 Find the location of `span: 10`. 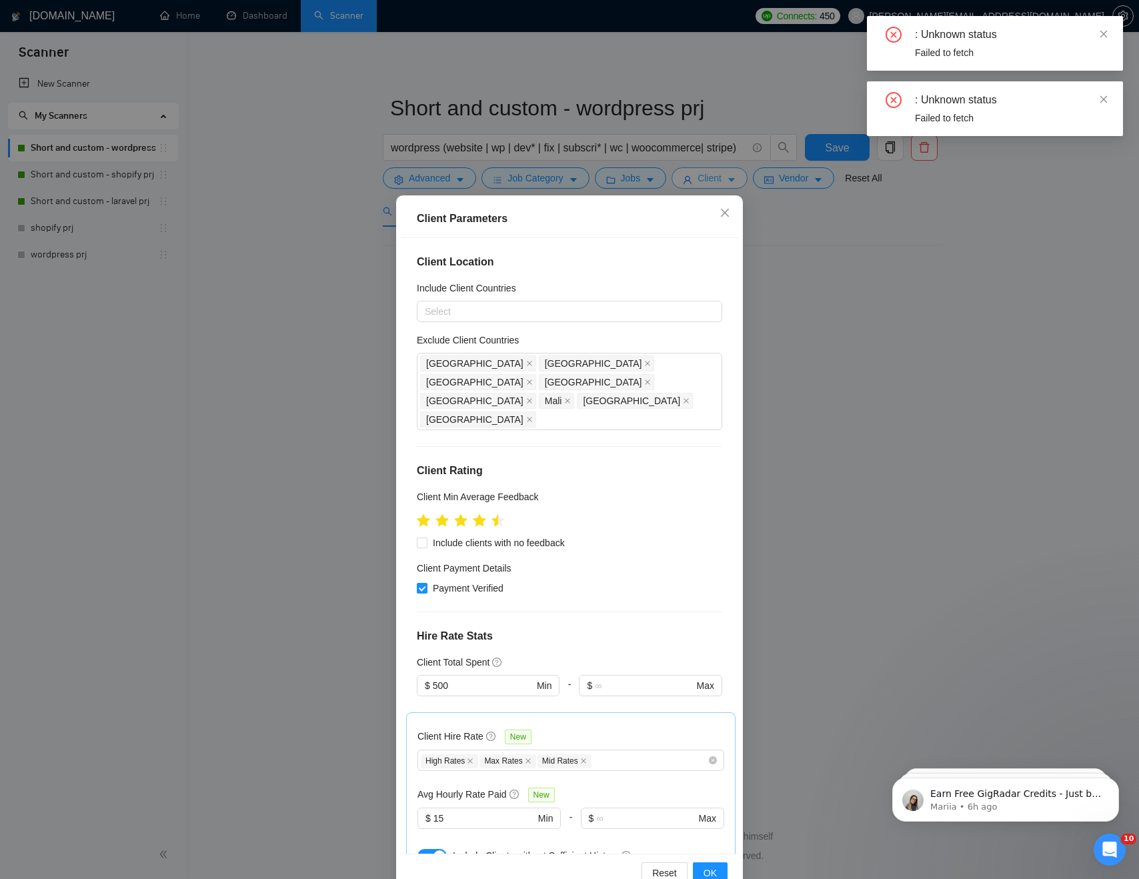

span: 10 is located at coordinates (1128, 839).